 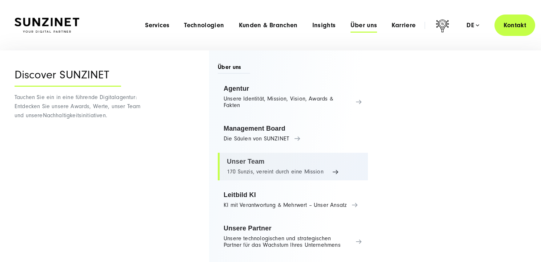 I want to click on span: Technologien, so click(x=204, y=25).